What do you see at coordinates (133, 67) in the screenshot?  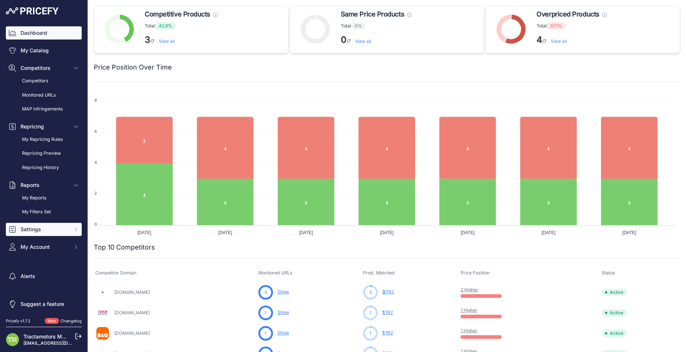 I see `h2: Price Position Over Time` at bounding box center [133, 67].